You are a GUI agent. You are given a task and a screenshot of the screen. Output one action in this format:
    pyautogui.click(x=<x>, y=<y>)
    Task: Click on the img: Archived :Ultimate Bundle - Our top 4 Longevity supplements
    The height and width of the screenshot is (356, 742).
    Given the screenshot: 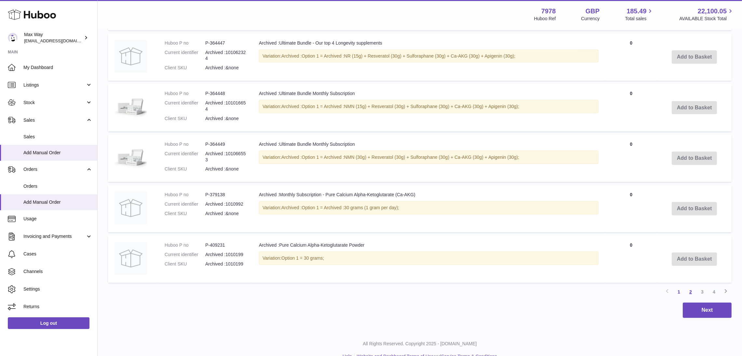 What is the action you would take?
    pyautogui.click(x=131, y=56)
    